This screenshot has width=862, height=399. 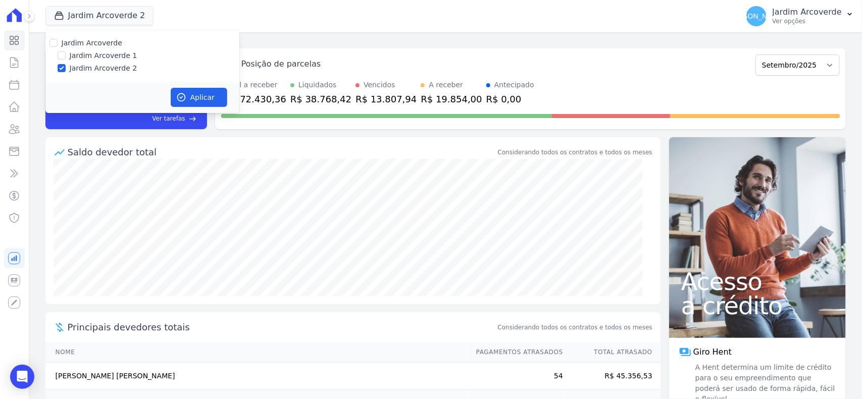 I want to click on div: R$ 0,00, so click(x=510, y=99).